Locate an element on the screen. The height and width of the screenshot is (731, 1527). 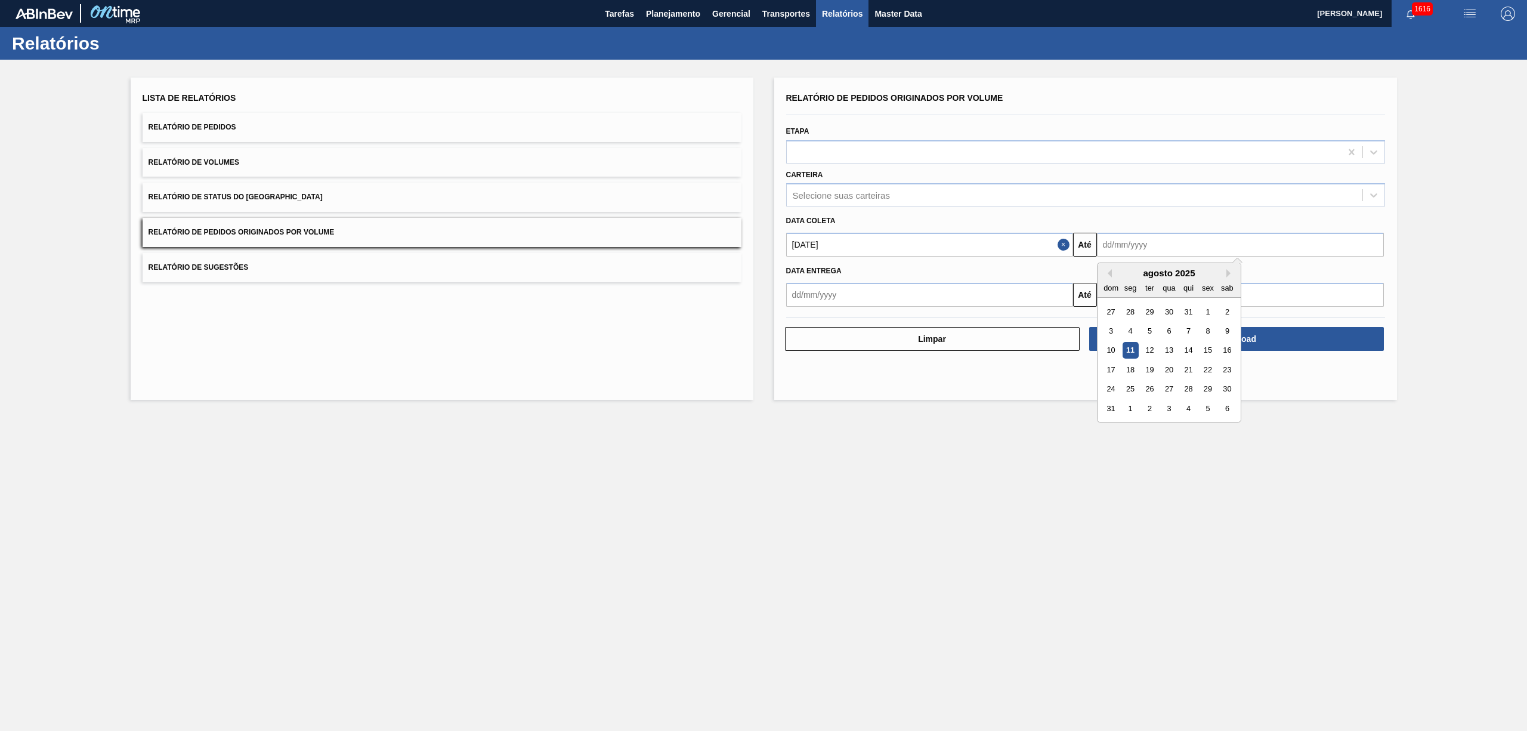
div: agosto 2025 is located at coordinates (1169, 273).